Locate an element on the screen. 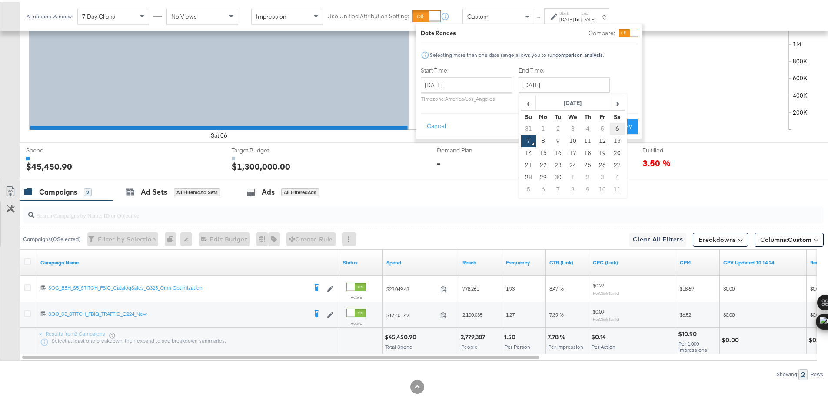  td: 28 is located at coordinates (528, 176).